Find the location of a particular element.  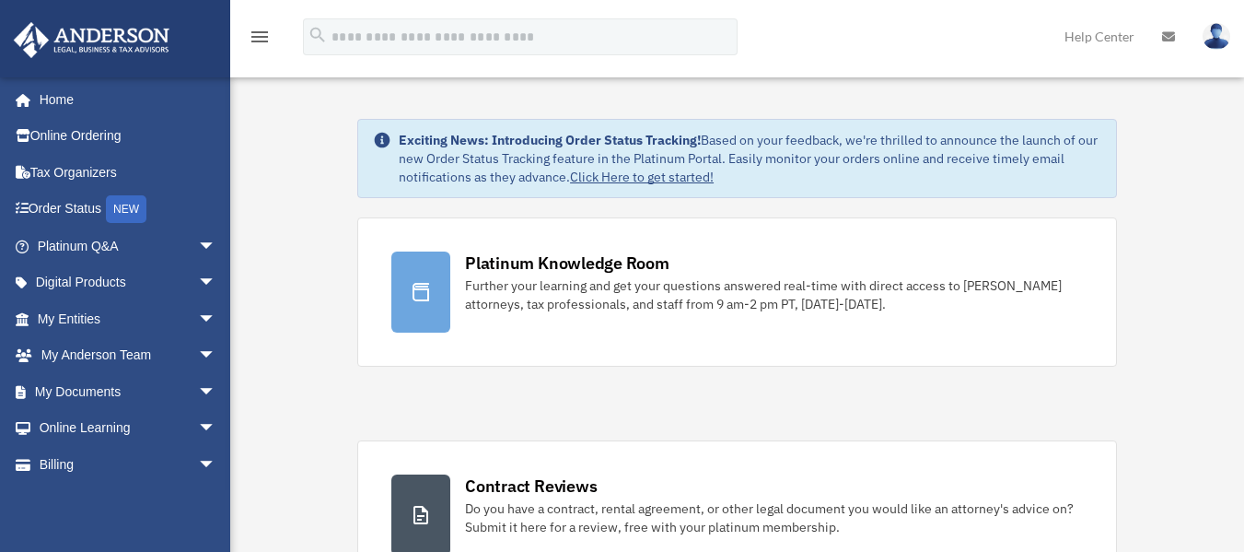

a: Platinum Q&Aarrow_drop_down is located at coordinates (128, 246).